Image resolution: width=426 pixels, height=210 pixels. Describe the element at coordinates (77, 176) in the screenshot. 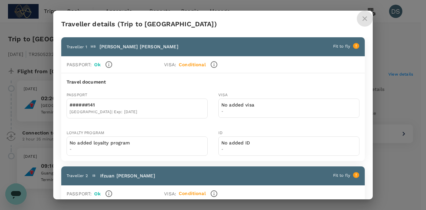

I see `span: Traveller 2` at that location.